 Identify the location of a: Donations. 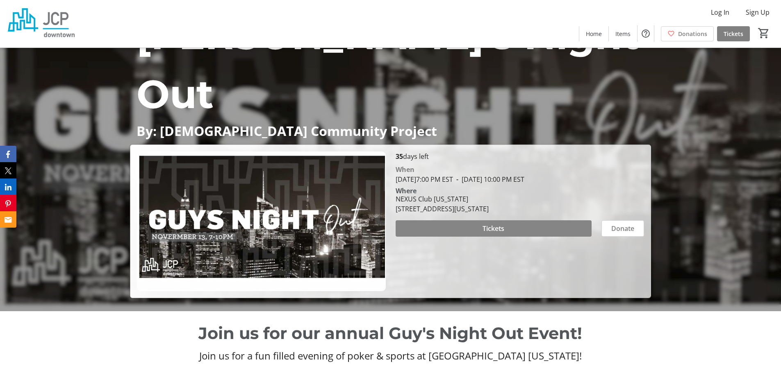
(687, 34).